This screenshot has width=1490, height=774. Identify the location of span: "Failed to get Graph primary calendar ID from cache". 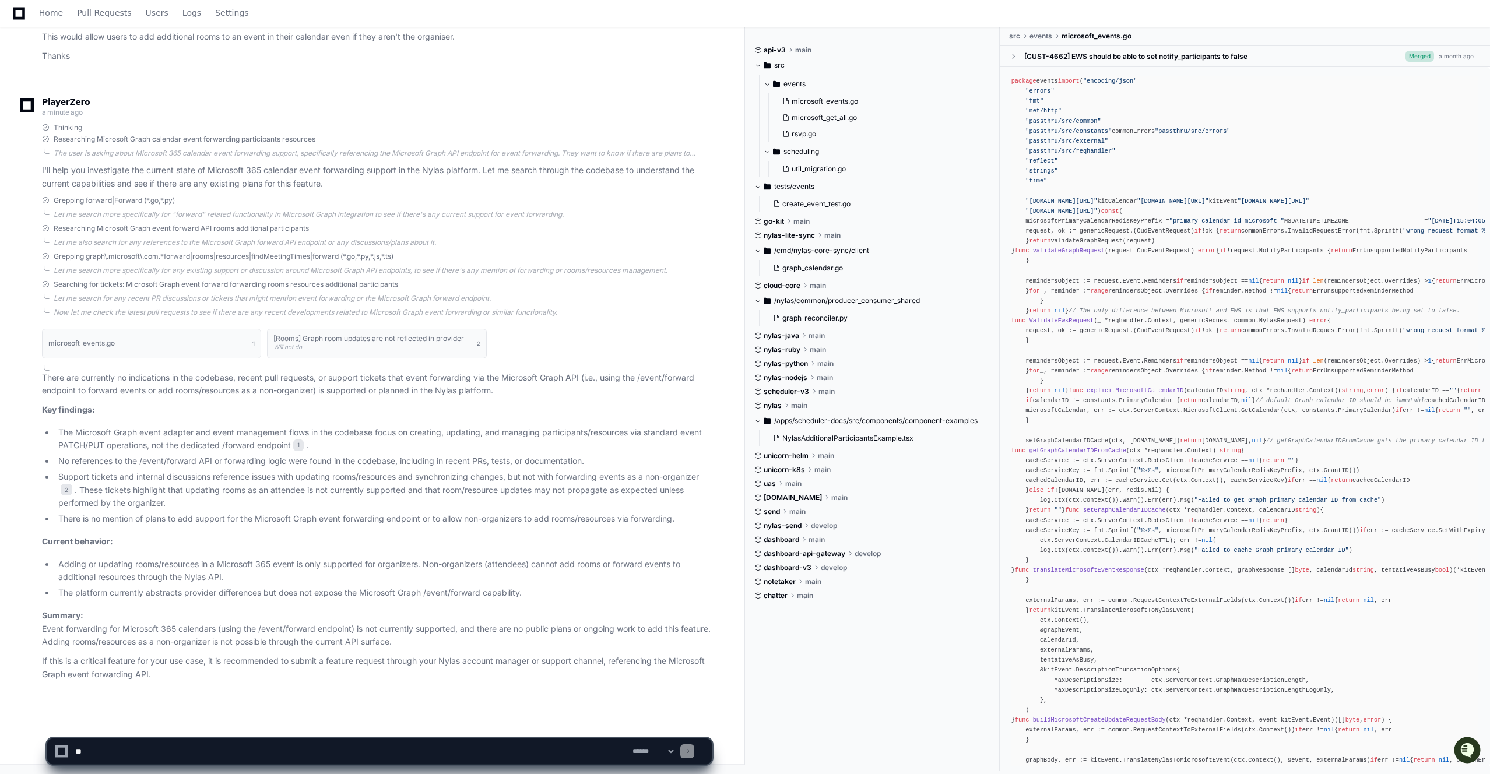
(1288, 500).